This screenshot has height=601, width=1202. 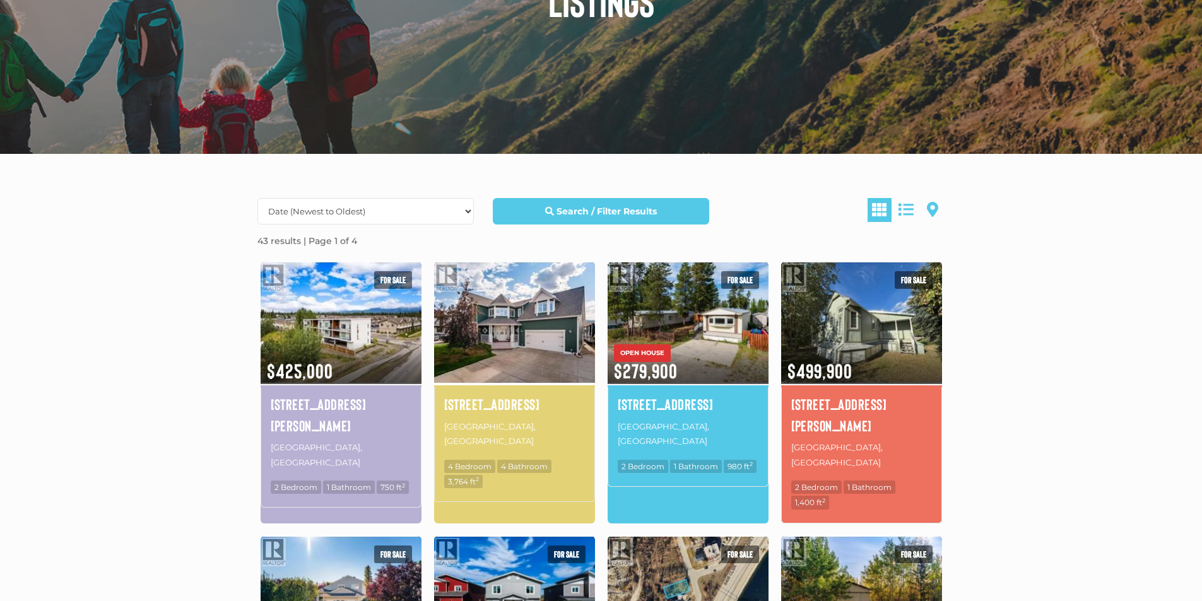 What do you see at coordinates (861, 364) in the screenshot?
I see `span: $499,900` at bounding box center [861, 364].